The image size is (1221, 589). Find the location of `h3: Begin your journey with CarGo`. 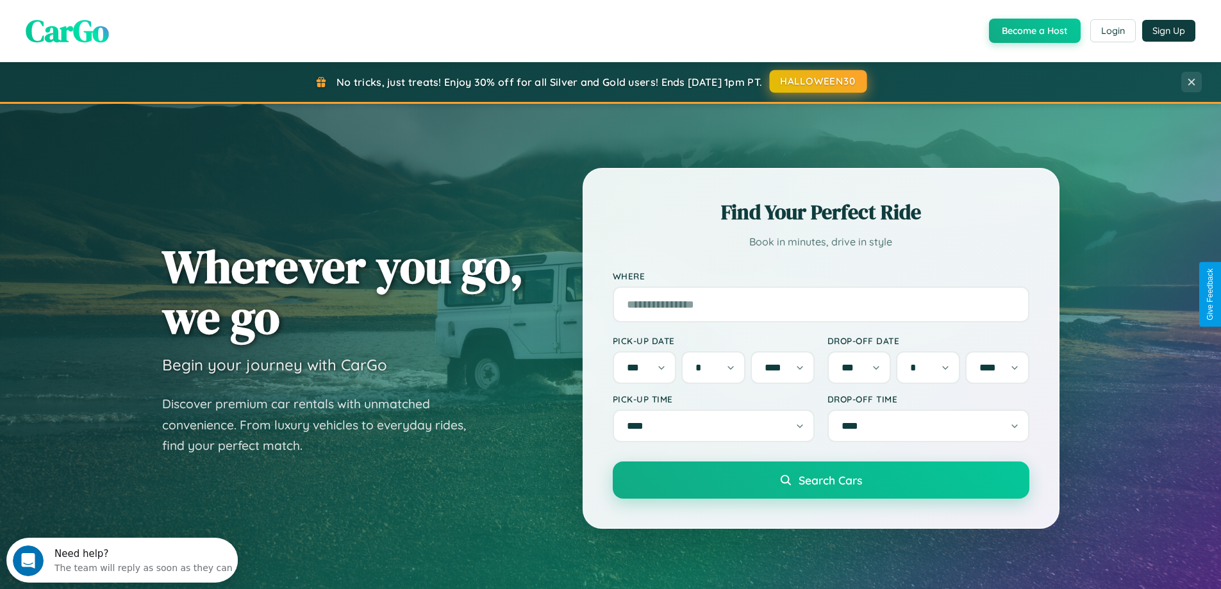

h3: Begin your journey with CarGo is located at coordinates (274, 365).